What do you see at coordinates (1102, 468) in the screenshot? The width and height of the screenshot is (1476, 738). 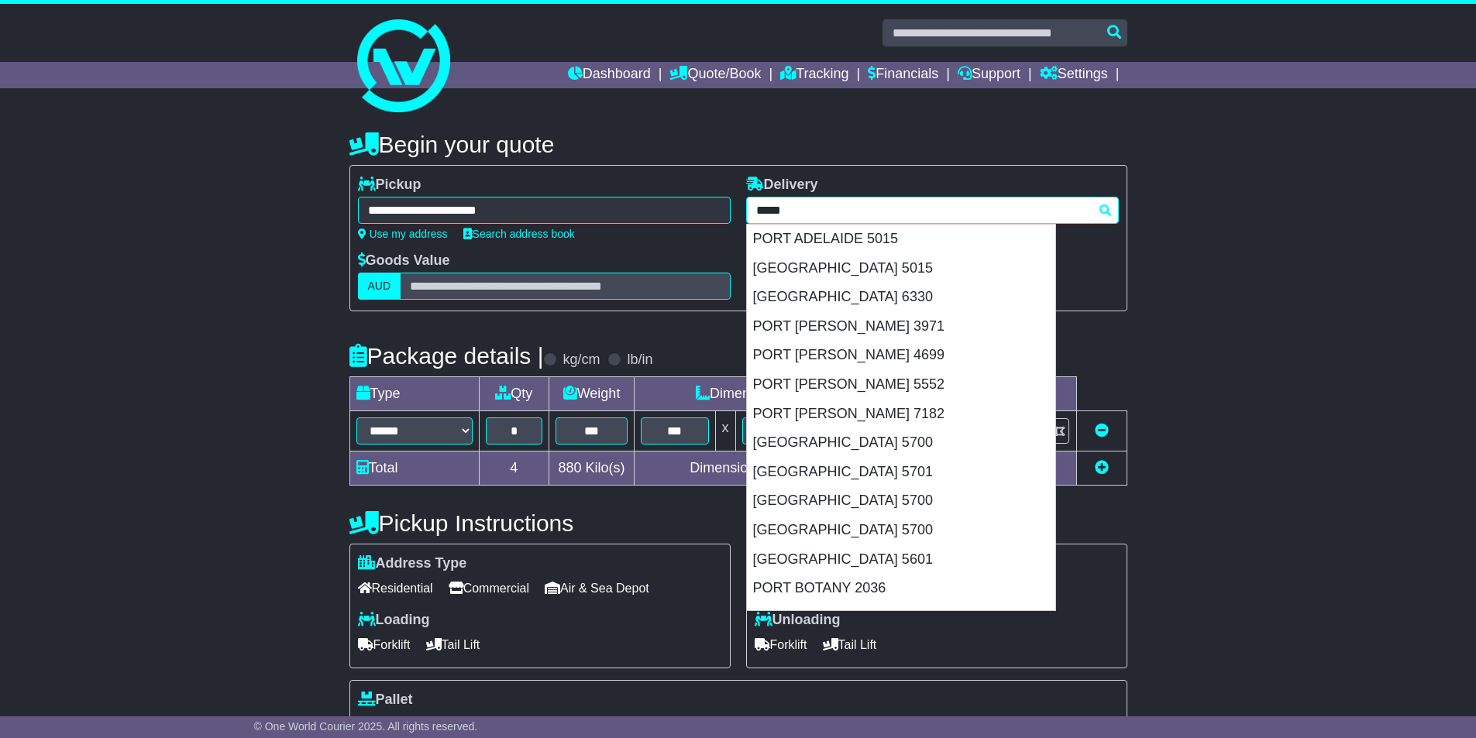 I see `a: Add new item` at bounding box center [1102, 468].